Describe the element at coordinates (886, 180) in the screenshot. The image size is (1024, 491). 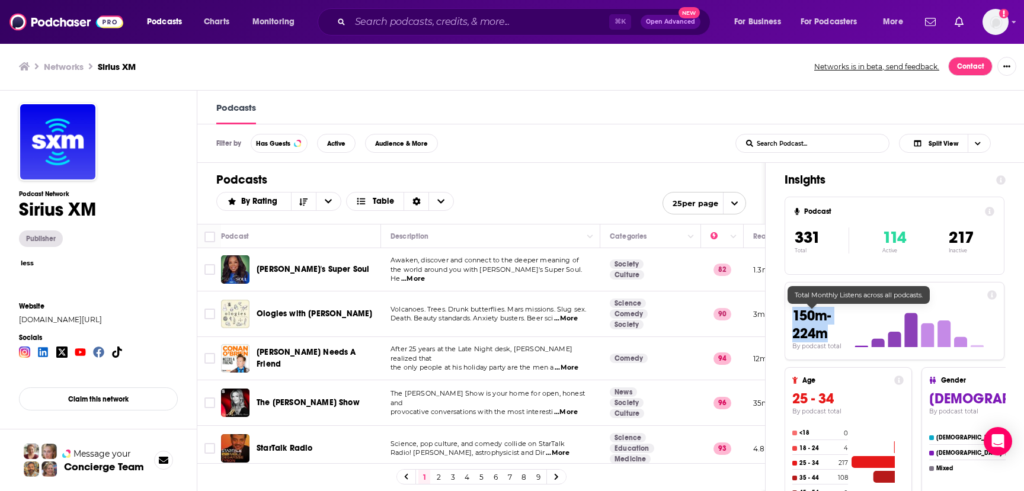
I see `h1: Insights` at that location.